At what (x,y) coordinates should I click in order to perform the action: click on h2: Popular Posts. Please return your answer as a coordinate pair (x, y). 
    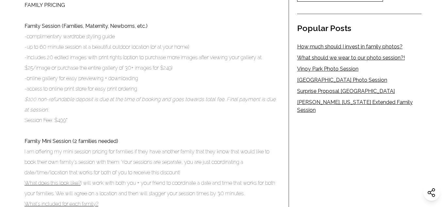
    Looking at the image, I should click on (360, 28).